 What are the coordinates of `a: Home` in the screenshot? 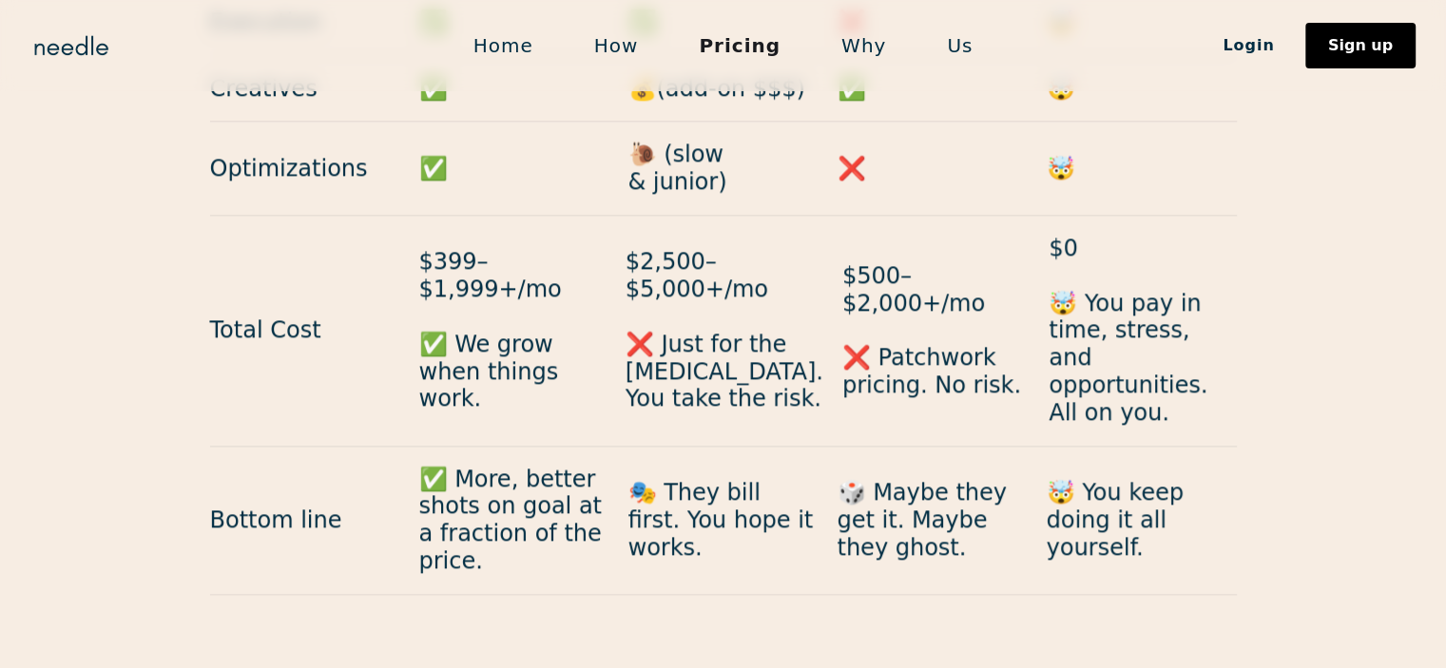 It's located at (503, 46).